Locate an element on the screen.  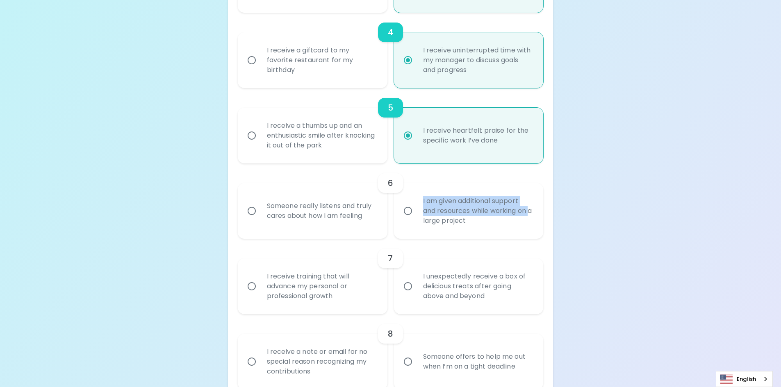
div: I receive a note or email for no special reason recognizing my contributions is located at coordinates (321, 362).